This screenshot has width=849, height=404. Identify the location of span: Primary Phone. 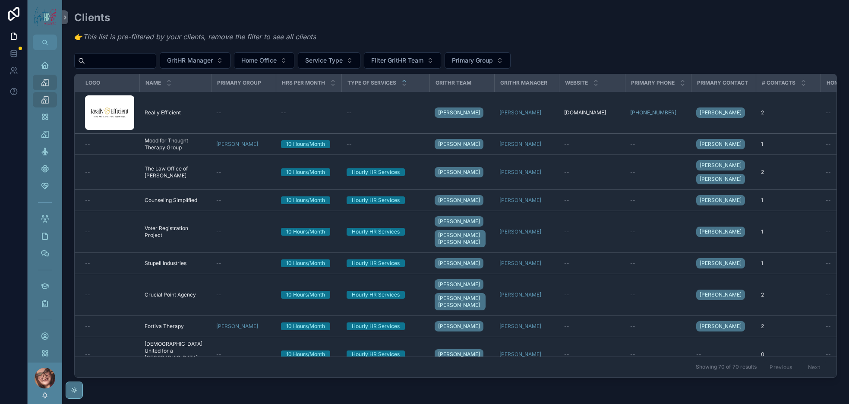
(652, 83).